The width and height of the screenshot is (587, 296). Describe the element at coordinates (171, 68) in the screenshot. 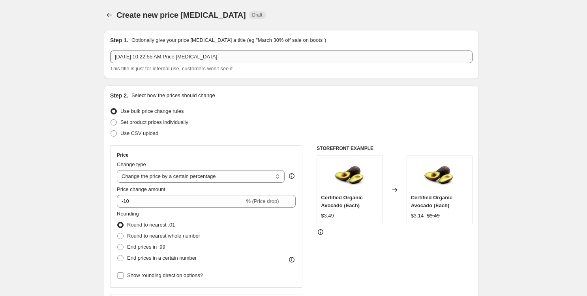

I see `span: This title is just for internal use, customers won't see it` at that location.